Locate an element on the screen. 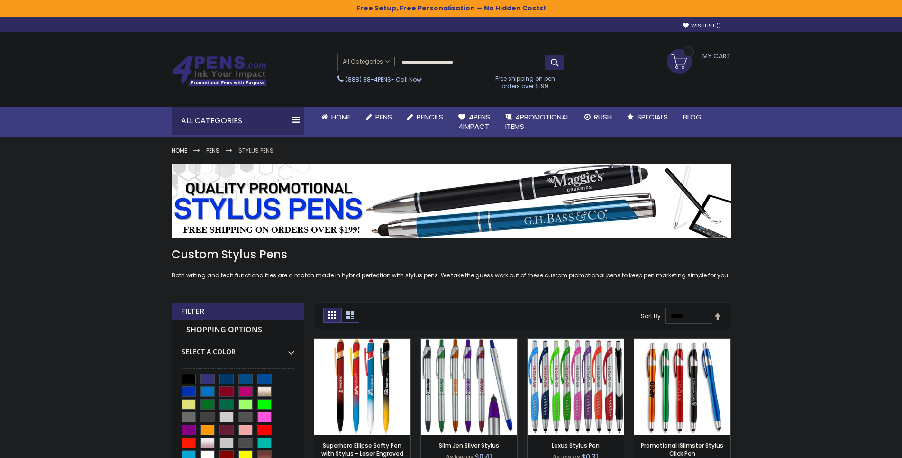  img: 4Pens Custom Pens and Promotional Products is located at coordinates (219, 71).